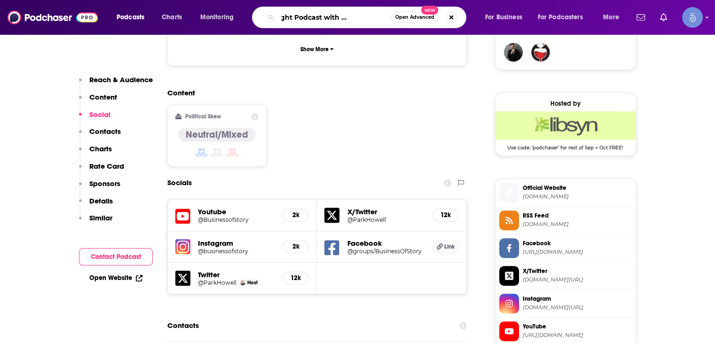 Image resolution: width=715 pixels, height=343 pixels. I want to click on p: Social, so click(100, 114).